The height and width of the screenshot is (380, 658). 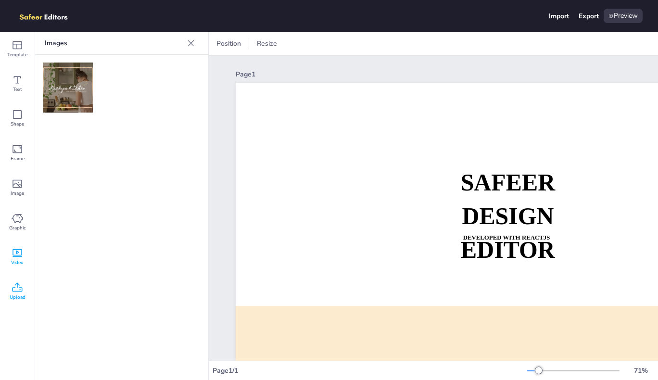 What do you see at coordinates (506, 237) in the screenshot?
I see `strong: DEVELOPED WITH REACTJS` at bounding box center [506, 237].